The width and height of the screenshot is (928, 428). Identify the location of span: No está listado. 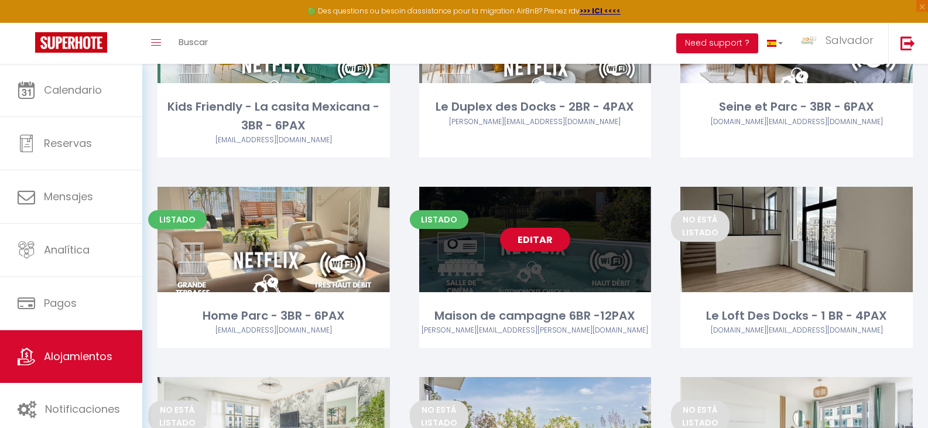
(700, 226).